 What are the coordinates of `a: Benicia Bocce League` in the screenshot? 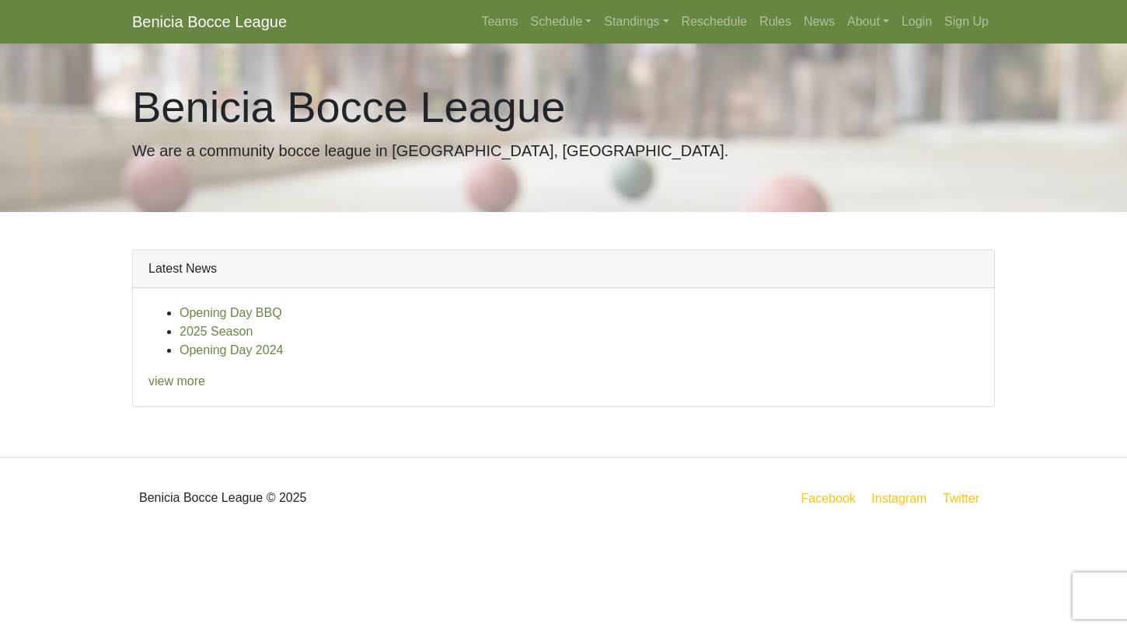 It's located at (209, 22).